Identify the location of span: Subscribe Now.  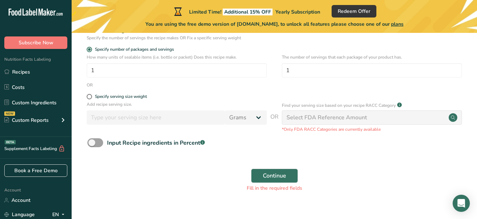
(36, 43).